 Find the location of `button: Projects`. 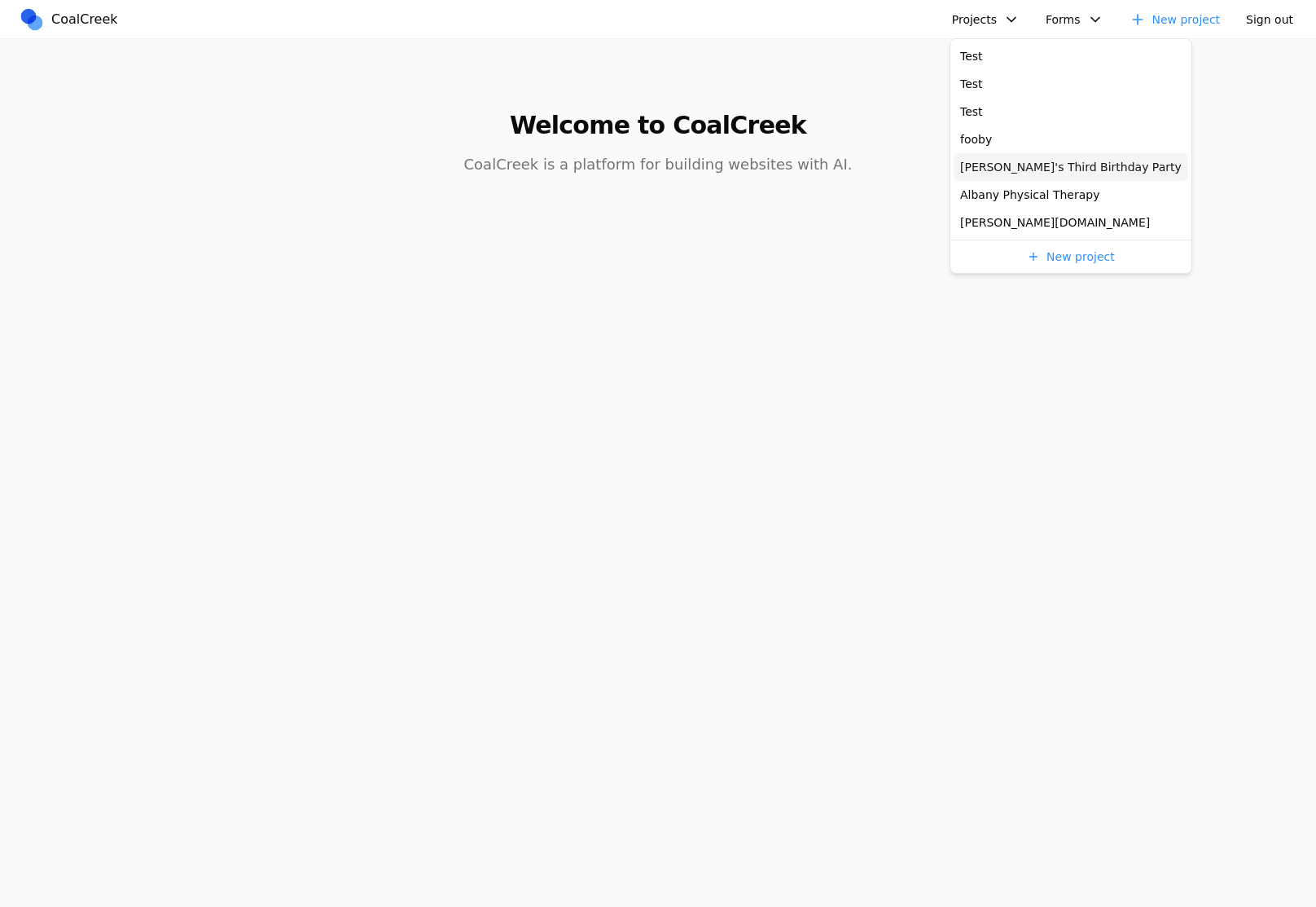

button: Projects is located at coordinates (986, 20).